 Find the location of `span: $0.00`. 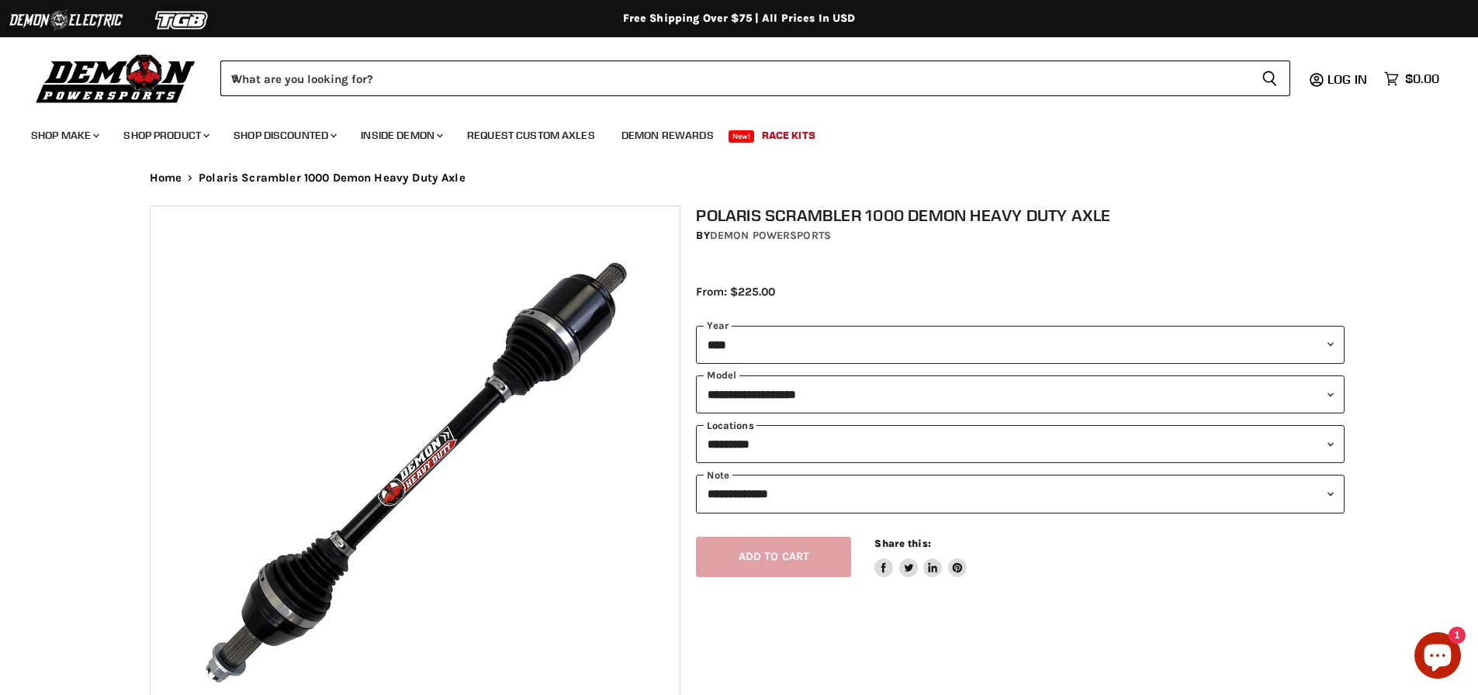

span: $0.00 is located at coordinates (1423, 78).